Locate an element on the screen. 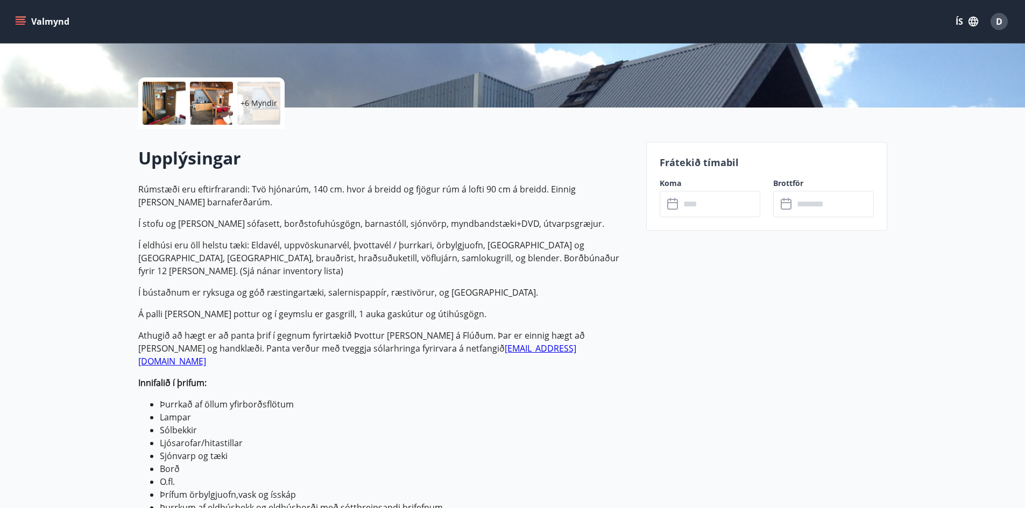 This screenshot has height=508, width=1025. button: menu is located at coordinates (43, 22).